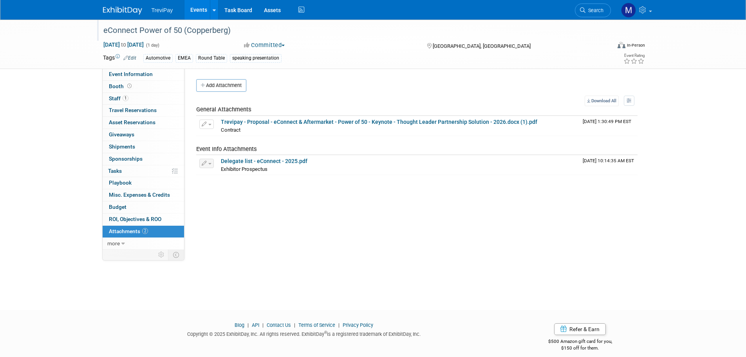  What do you see at coordinates (143, 74) in the screenshot?
I see `a: Event Information` at bounding box center [143, 74].